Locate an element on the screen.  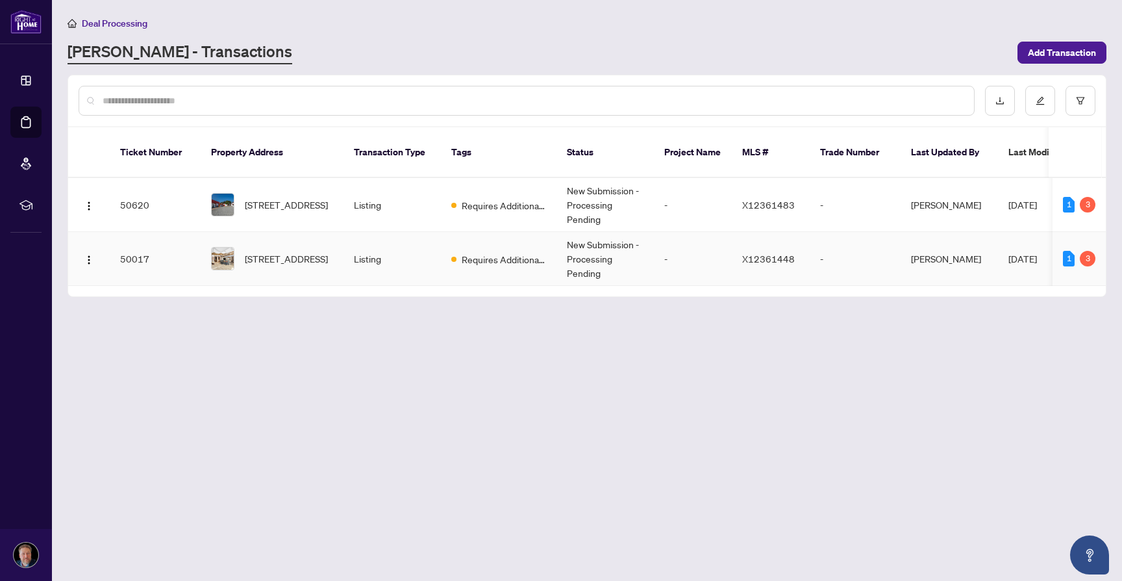
span: filter is located at coordinates (1081, 101).